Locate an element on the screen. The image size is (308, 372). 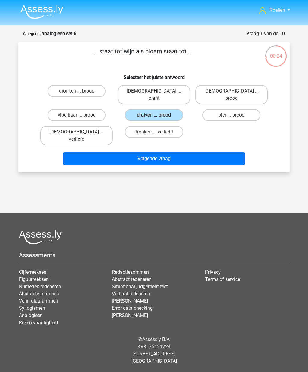
label: dronken ... verliefd is located at coordinates (154, 132).